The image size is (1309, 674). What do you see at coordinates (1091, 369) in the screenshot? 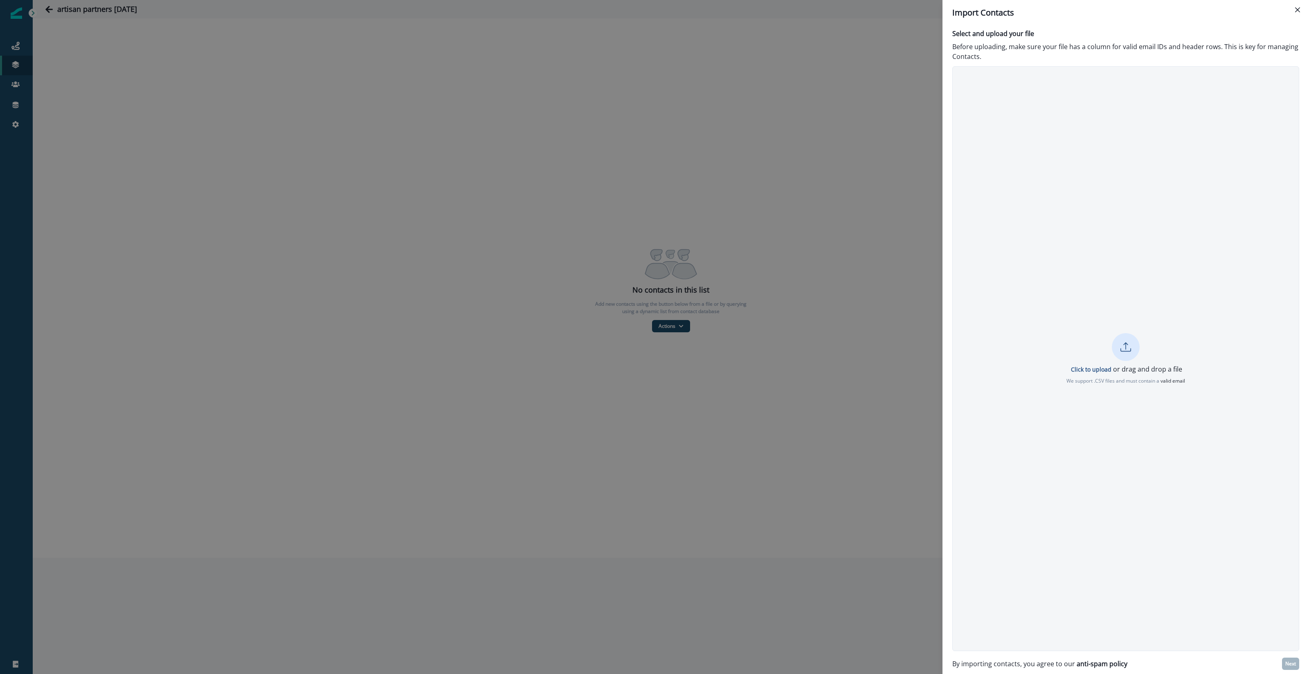
I see `button: Click to upload` at bounding box center [1091, 369].